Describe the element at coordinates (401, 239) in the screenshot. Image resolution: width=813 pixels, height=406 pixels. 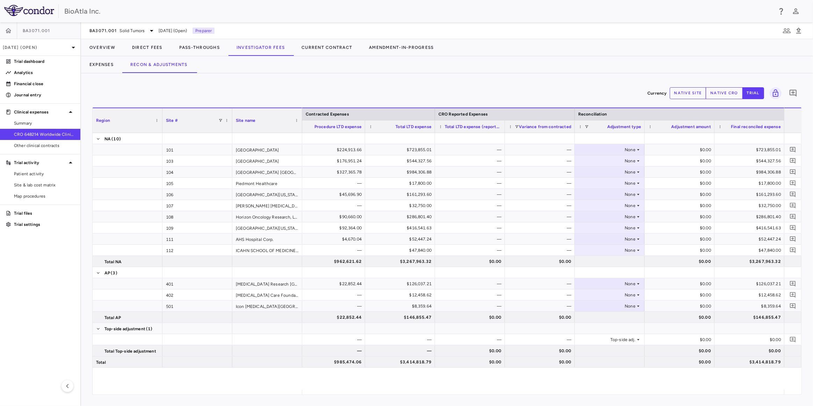
I see `div: $52,447.24` at that location.